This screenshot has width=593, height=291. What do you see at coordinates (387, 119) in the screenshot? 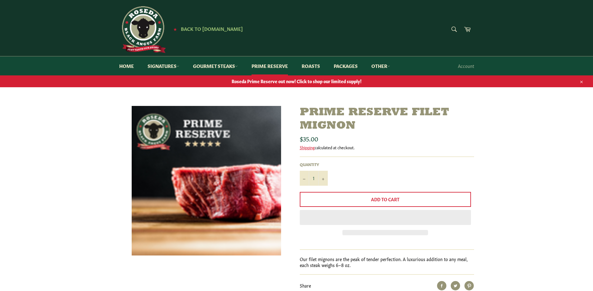
I see `h1: Prime Reserve Filet Mignon` at bounding box center [387, 119].